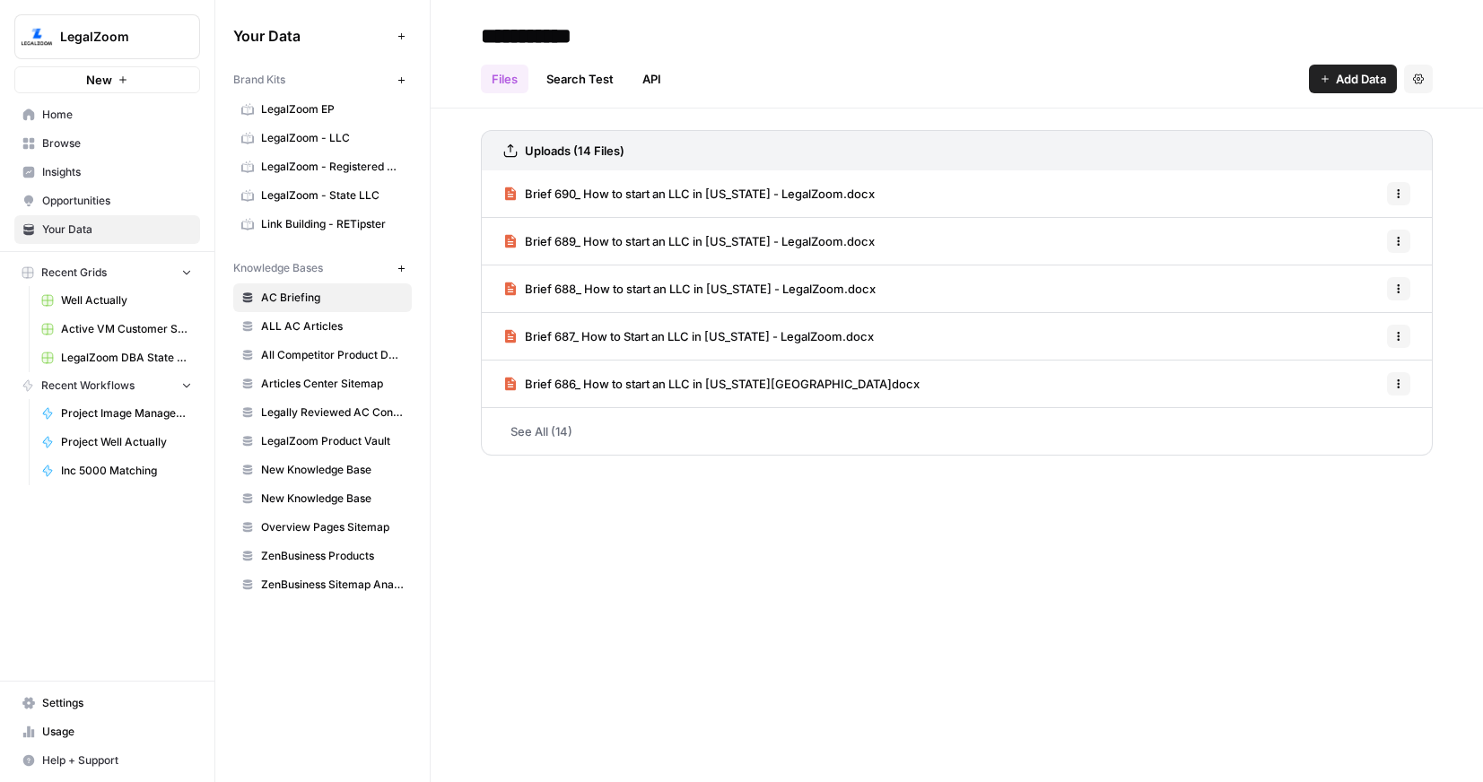 This screenshot has height=782, width=1483. What do you see at coordinates (107, 80) in the screenshot?
I see `button: New` at bounding box center [107, 80].